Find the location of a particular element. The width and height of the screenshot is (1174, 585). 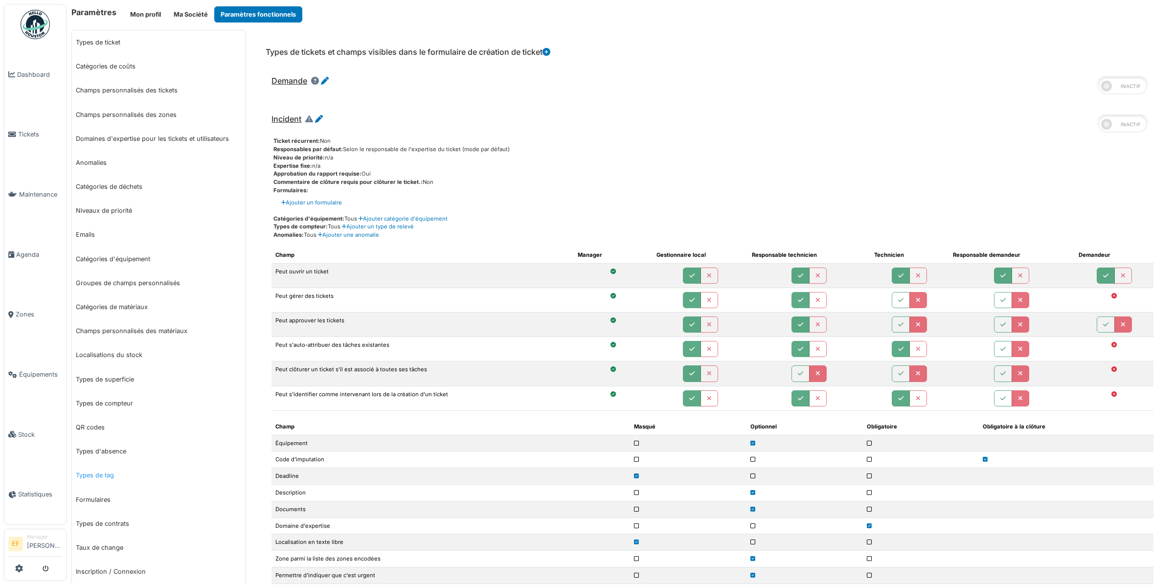

span: Ticket récurrent: is located at coordinates (296, 141).